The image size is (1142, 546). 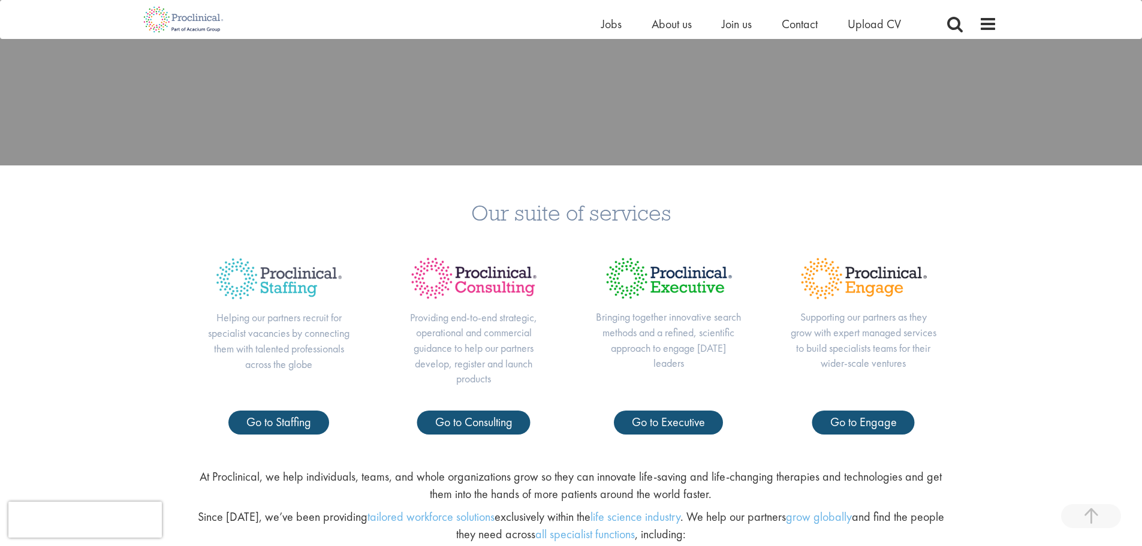 What do you see at coordinates (737, 24) in the screenshot?
I see `a: Join us` at bounding box center [737, 24].